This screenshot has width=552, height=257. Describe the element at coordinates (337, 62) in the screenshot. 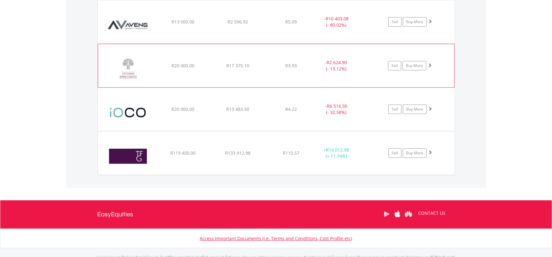

I see `span: R2 624.90` at that location.